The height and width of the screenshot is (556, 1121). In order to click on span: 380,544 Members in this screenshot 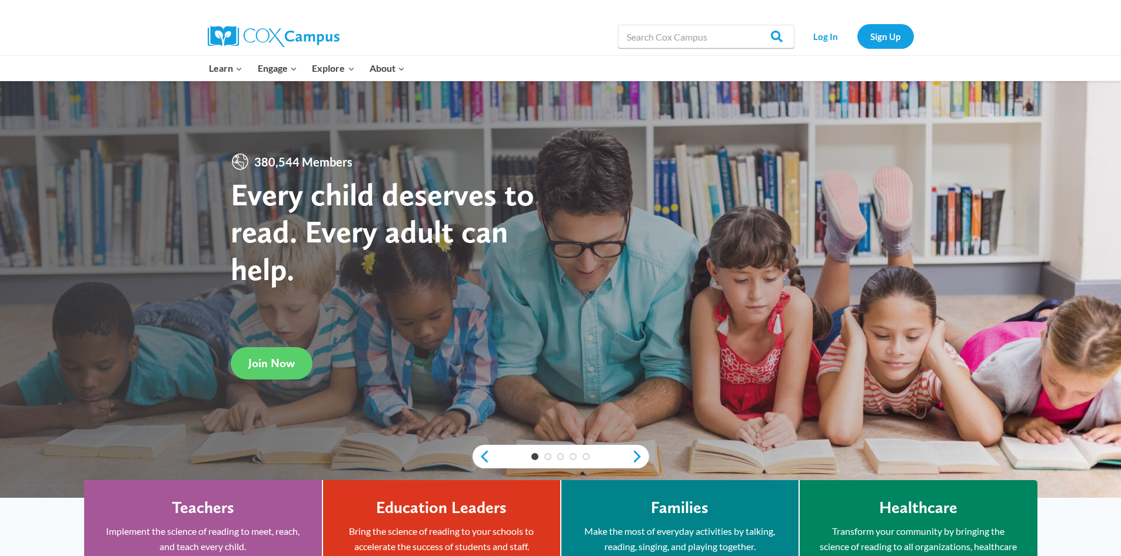, I will do `click(303, 162)`.